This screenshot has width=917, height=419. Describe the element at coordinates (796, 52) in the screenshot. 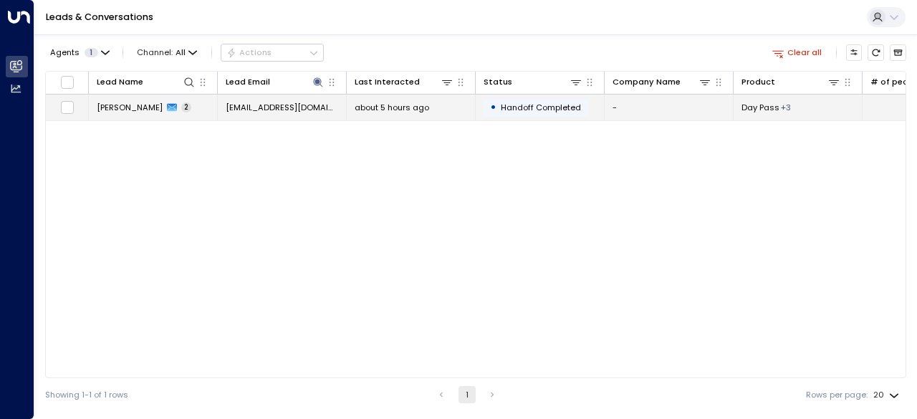

I see `button: Clear all` at that location.